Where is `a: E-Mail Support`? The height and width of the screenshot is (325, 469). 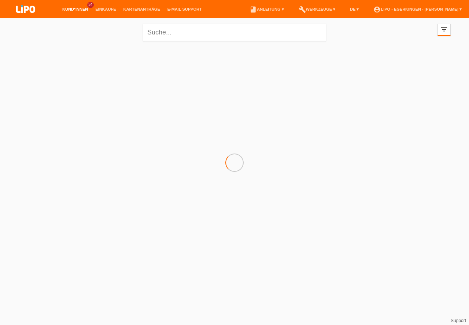 a: E-Mail Support is located at coordinates (185, 9).